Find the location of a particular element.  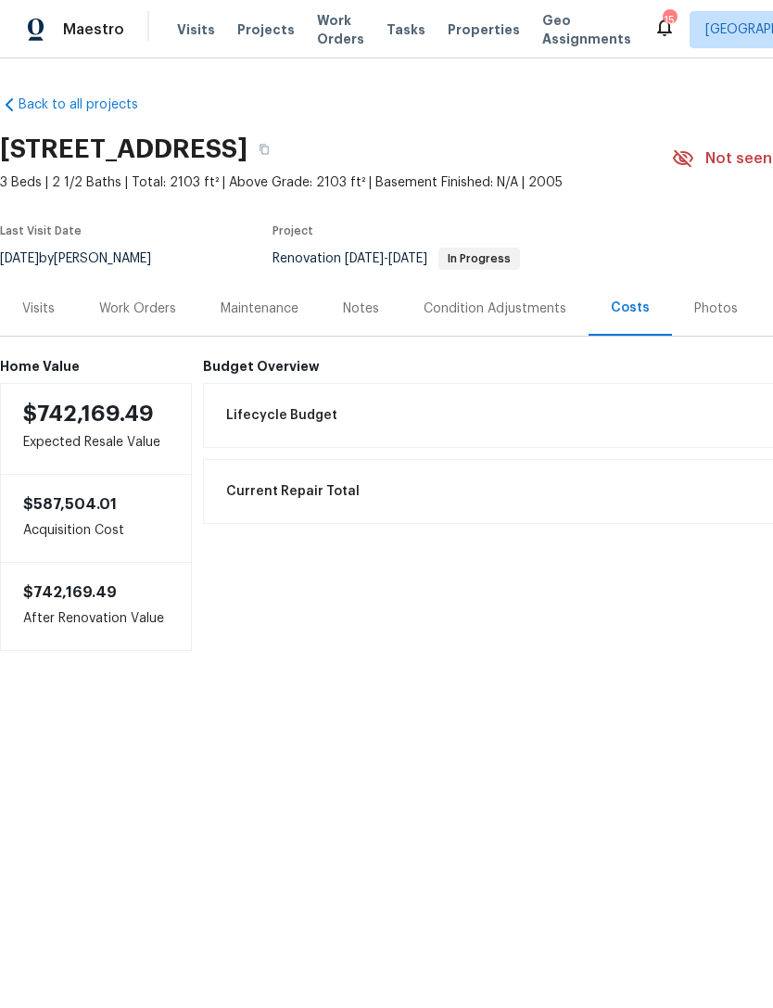

div: Visits is located at coordinates (38, 309).